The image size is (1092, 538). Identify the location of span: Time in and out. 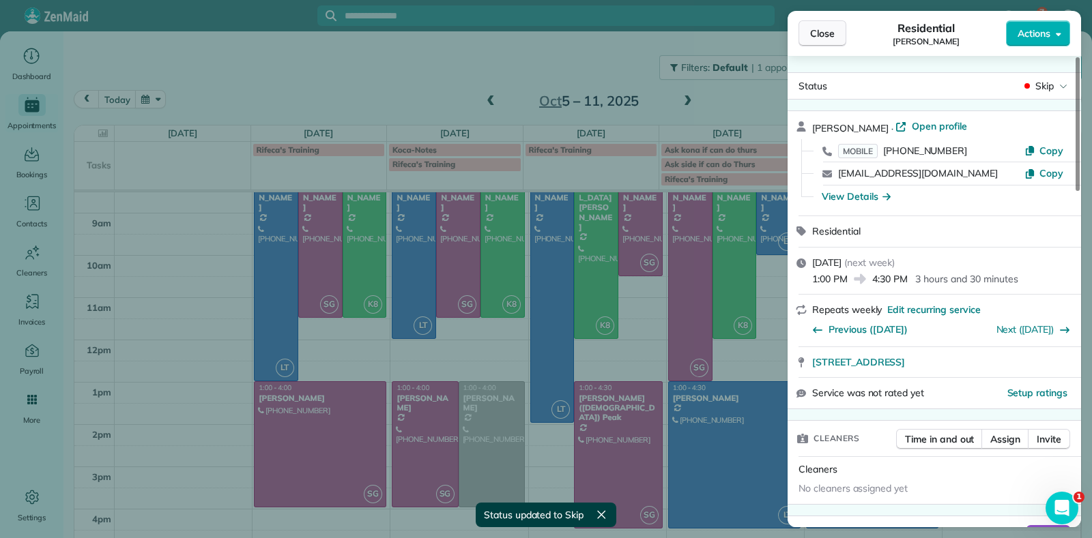
(939, 440).